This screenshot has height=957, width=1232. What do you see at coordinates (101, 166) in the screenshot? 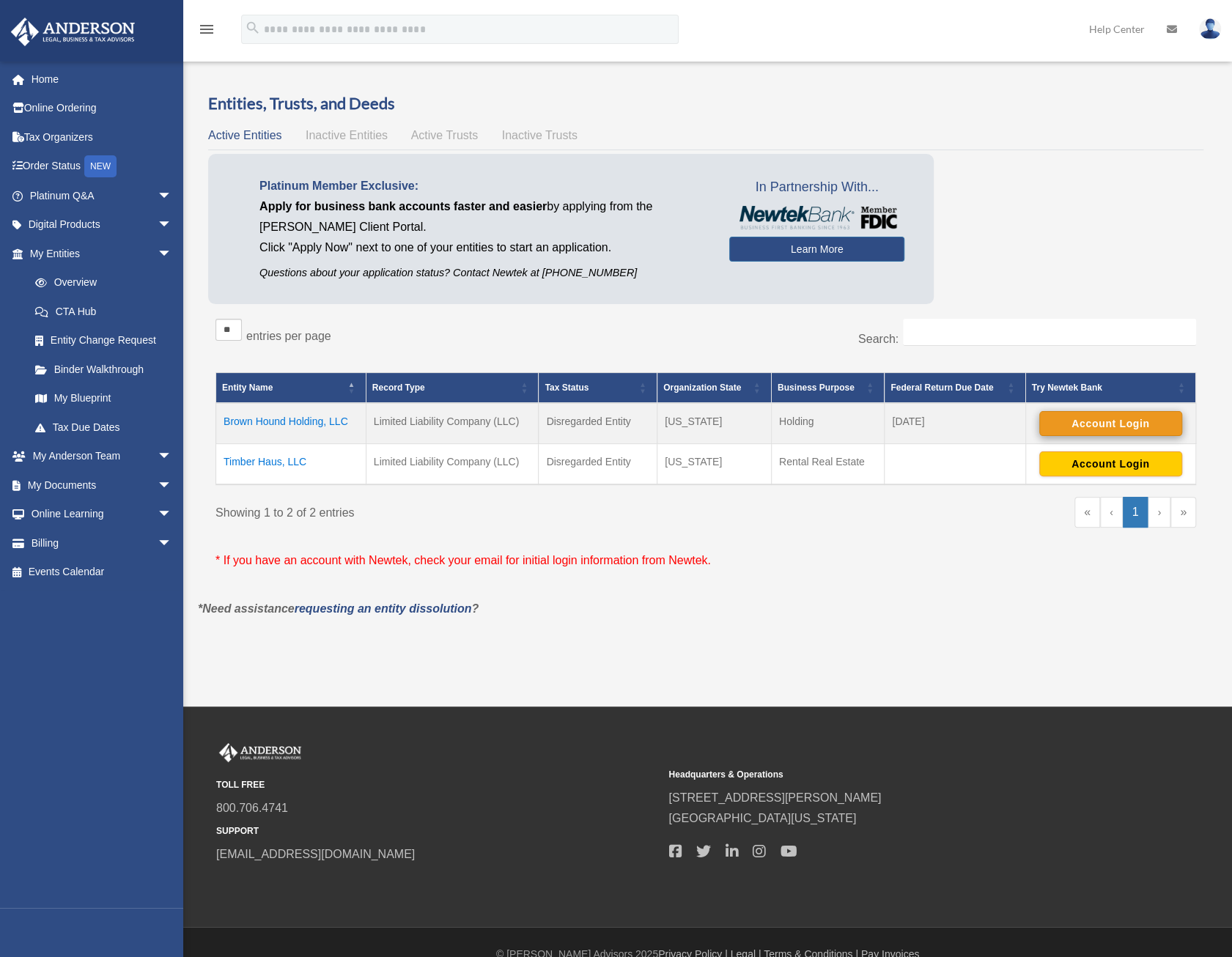
I see `div: NEW` at bounding box center [101, 166].